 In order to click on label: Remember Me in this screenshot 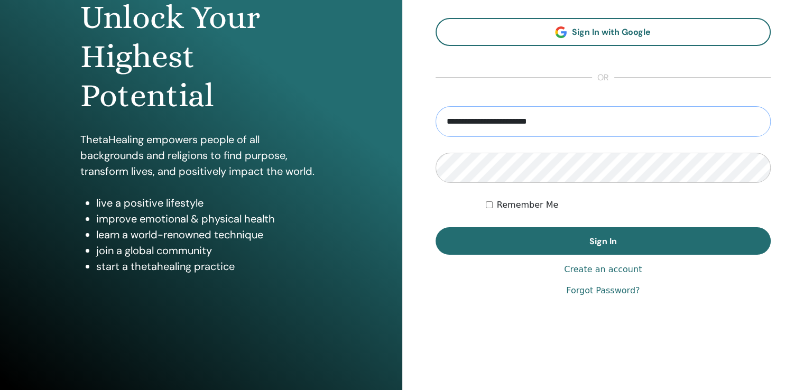, I will do `click(528, 205)`.